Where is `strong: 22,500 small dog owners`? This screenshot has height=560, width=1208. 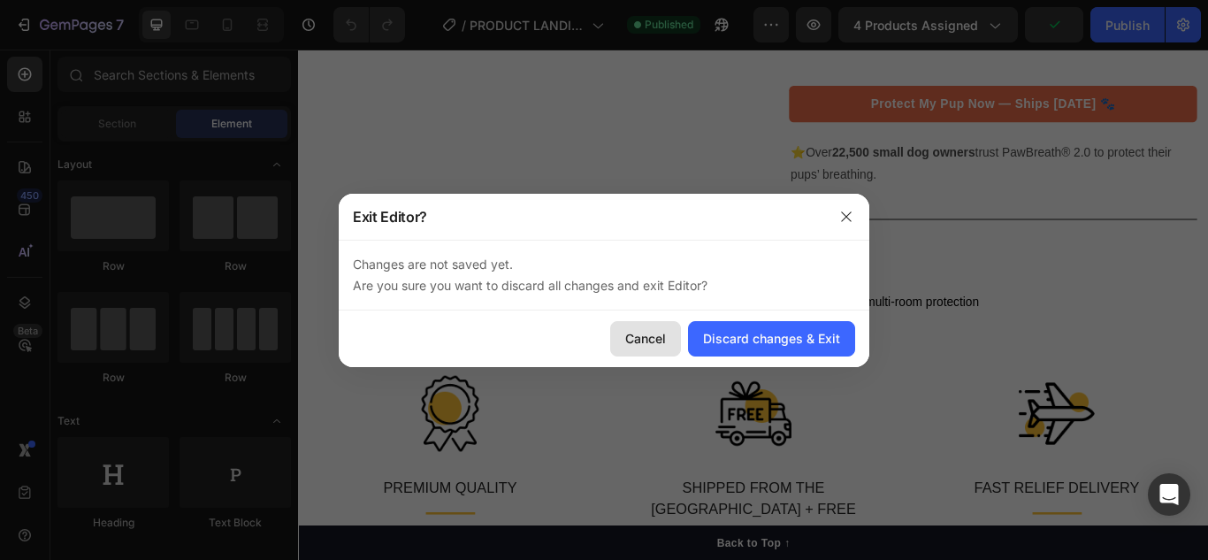 strong: 22,500 small dog owners is located at coordinates (706, 119).